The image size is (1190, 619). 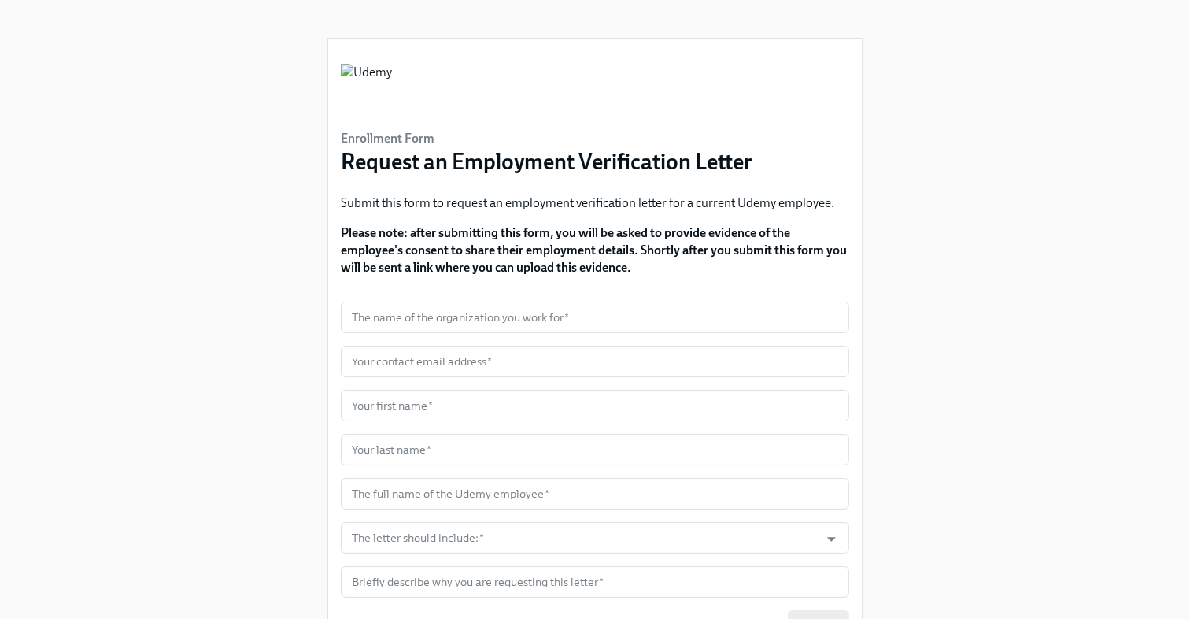 What do you see at coordinates (593, 249) in the screenshot?
I see `strong: Please note: after submitting this form, you will be asked to provide evidence of the employee's ...` at bounding box center [593, 249].